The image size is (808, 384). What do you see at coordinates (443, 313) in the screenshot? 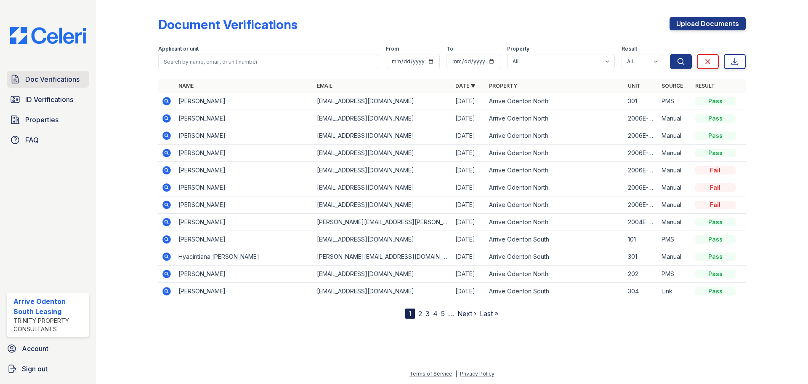
I see `a: 5` at bounding box center [443, 313].